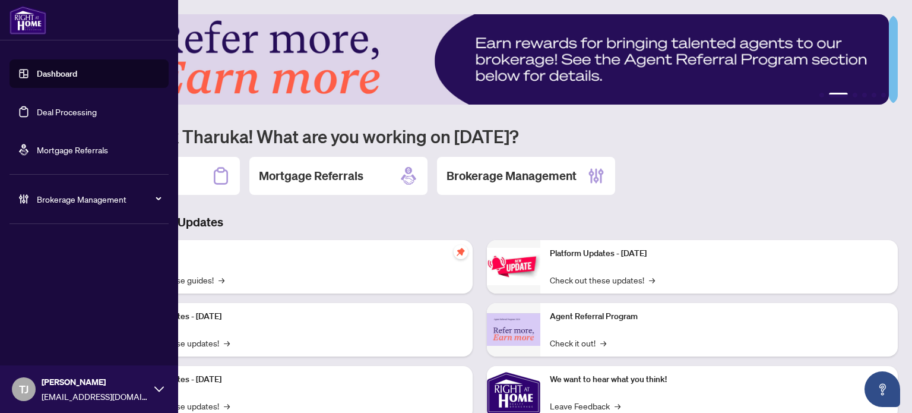 This screenshot has width=912, height=413. I want to click on span: pushpin, so click(461, 252).